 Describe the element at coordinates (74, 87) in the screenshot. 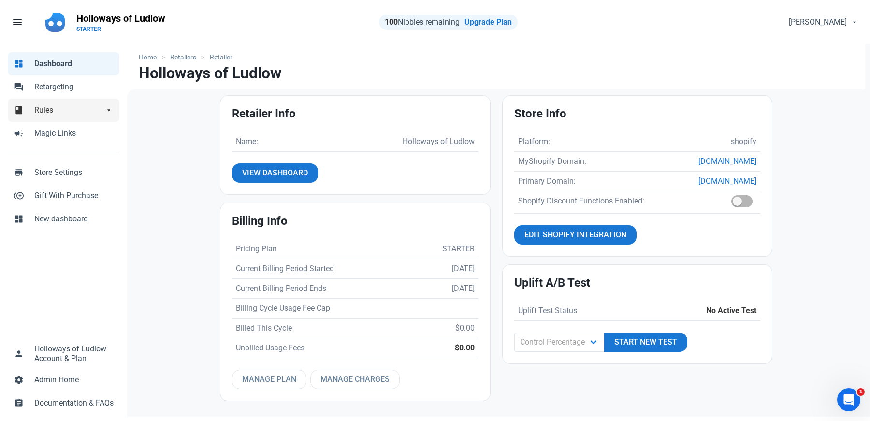

I see `span: Retargeting` at that location.